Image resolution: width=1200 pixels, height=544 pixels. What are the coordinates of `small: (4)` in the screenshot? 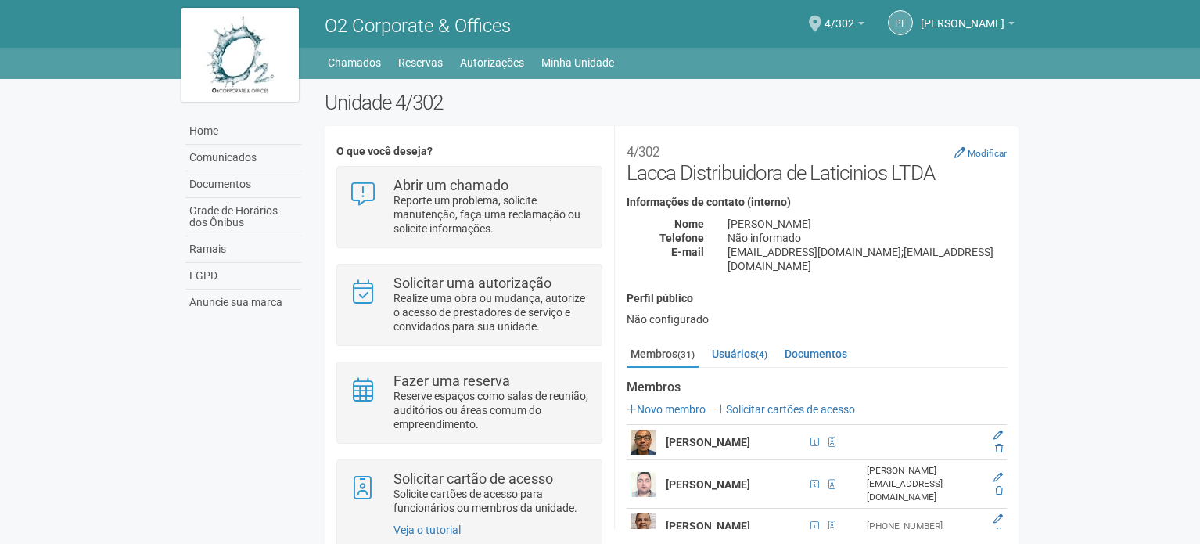 It's located at (761, 354).